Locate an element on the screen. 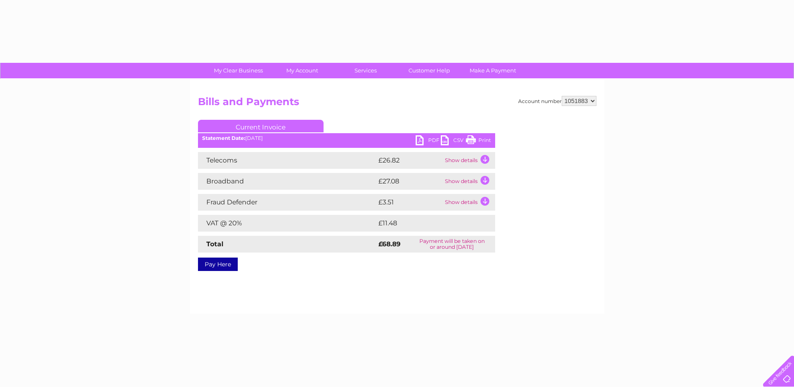 Image resolution: width=794 pixels, height=387 pixels. a: Current Invoice is located at coordinates (261, 126).